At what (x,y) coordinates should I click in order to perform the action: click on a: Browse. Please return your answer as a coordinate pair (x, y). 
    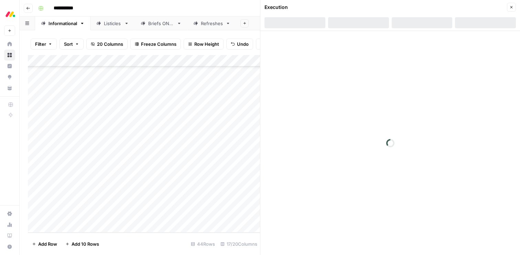
    Looking at the image, I should click on (10, 55).